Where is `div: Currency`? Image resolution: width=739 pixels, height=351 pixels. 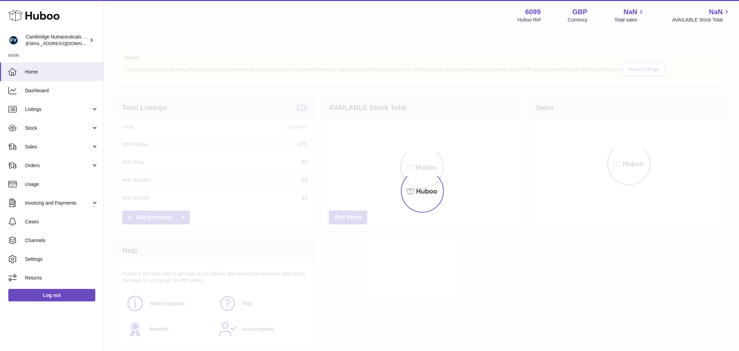 div: Currency is located at coordinates (578, 20).